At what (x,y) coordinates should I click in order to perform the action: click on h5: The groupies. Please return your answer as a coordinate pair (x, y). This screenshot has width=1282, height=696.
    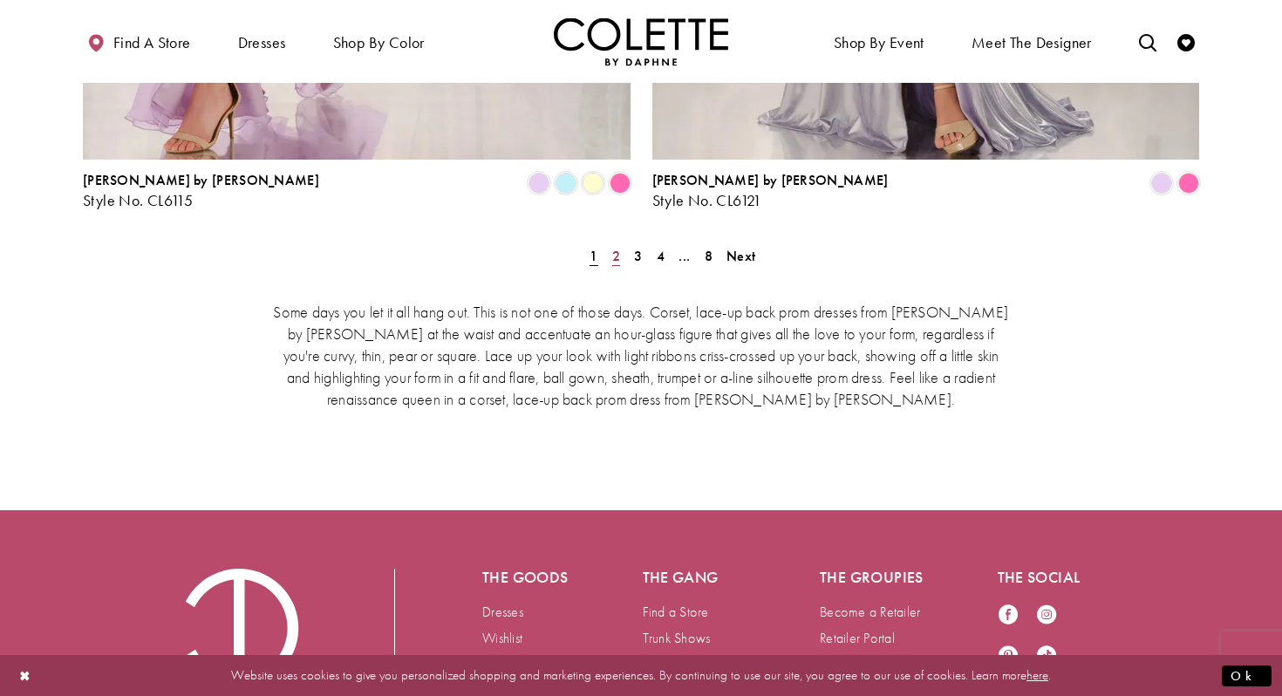
    Looking at the image, I should click on (874, 577).